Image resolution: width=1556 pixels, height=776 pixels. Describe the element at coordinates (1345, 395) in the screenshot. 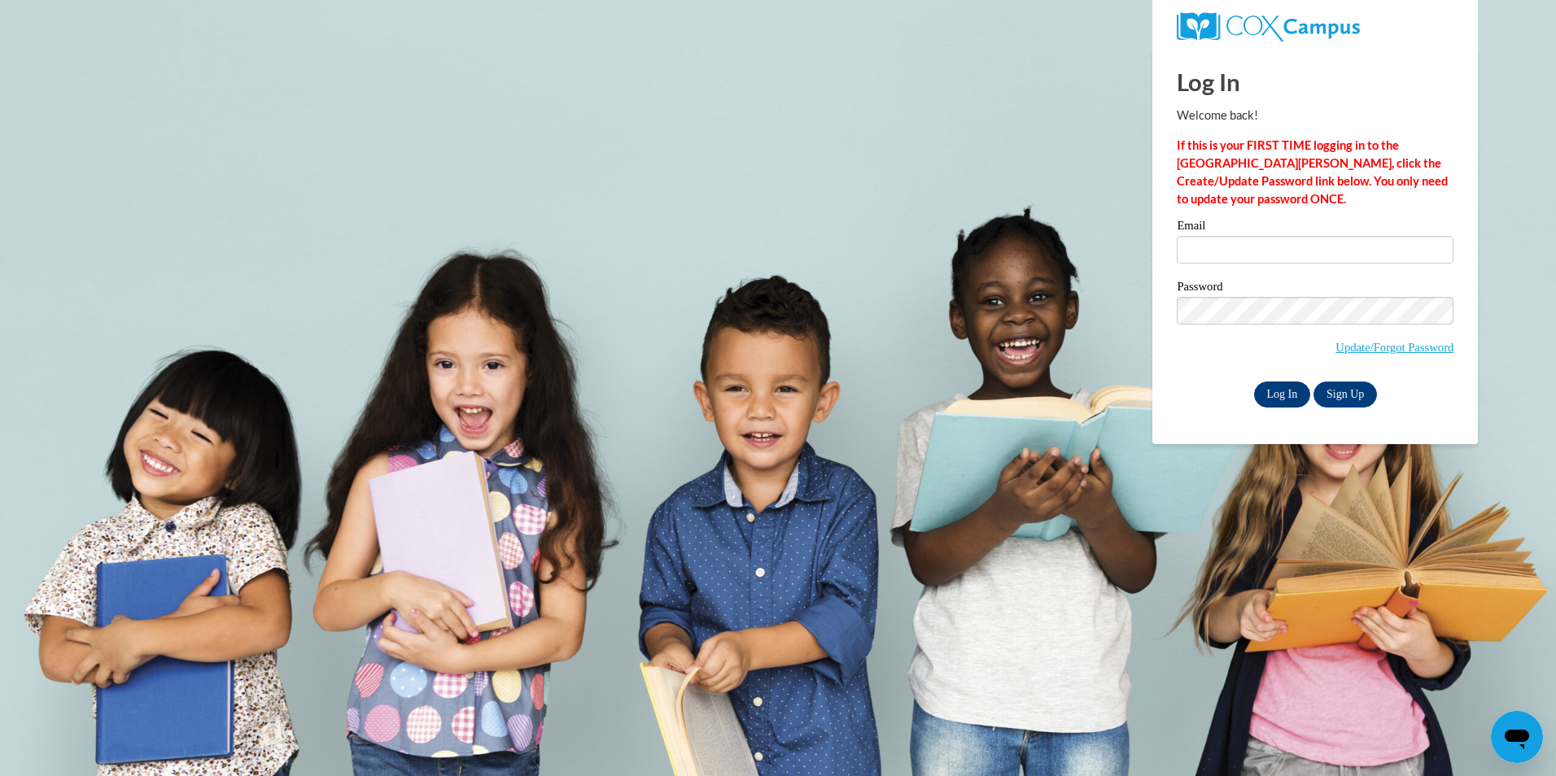

I see `a: Sign Up` at that location.